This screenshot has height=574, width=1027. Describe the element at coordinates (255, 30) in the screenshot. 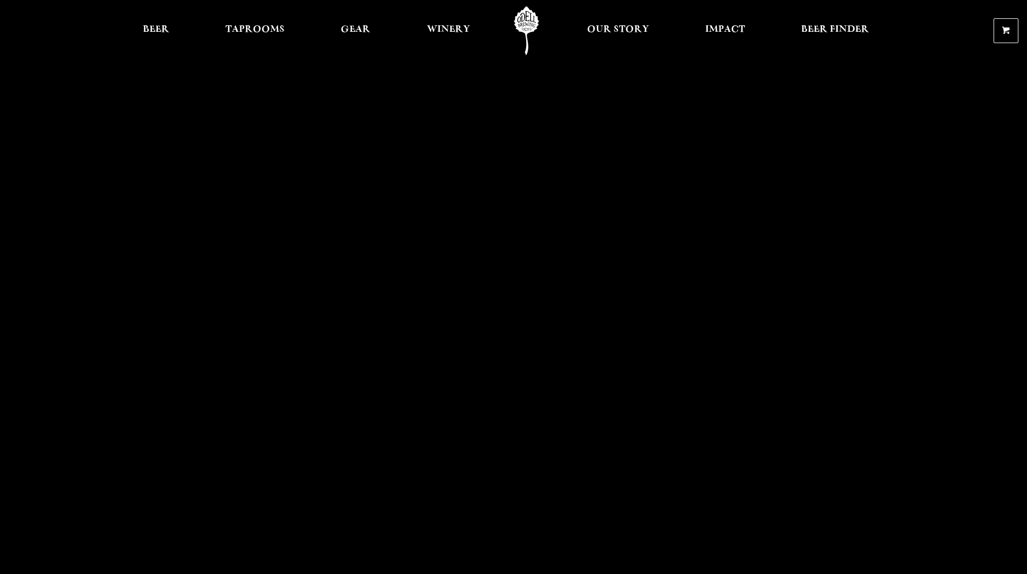

I see `span: Taprooms` at that location.